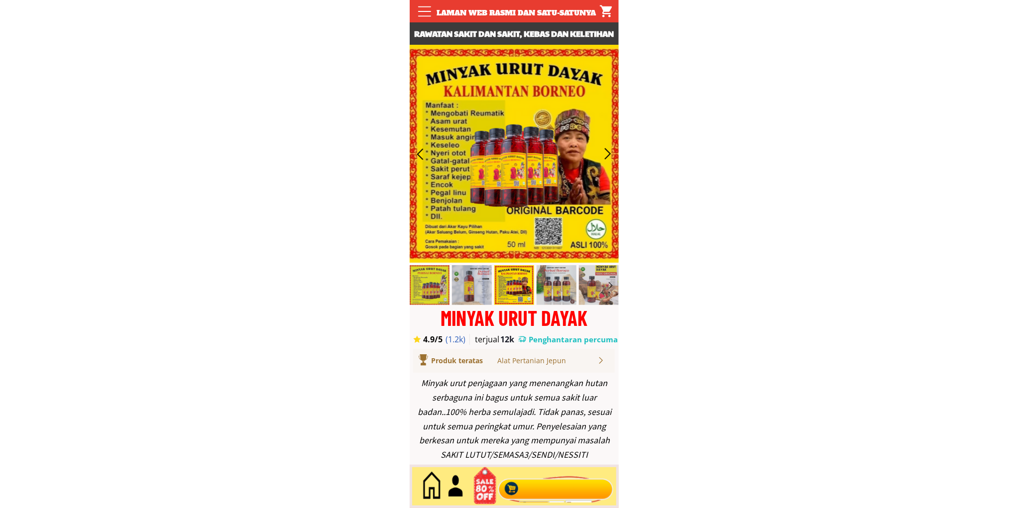  I want to click on div: Alat Pertanian Jepun, so click(547, 361).